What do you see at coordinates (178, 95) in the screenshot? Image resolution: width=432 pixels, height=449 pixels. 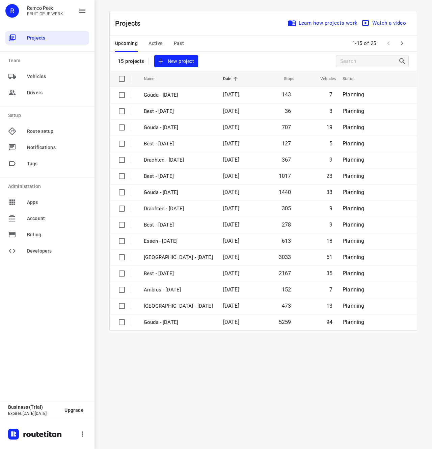 I see `p: Gouda - Friday` at bounding box center [178, 95].